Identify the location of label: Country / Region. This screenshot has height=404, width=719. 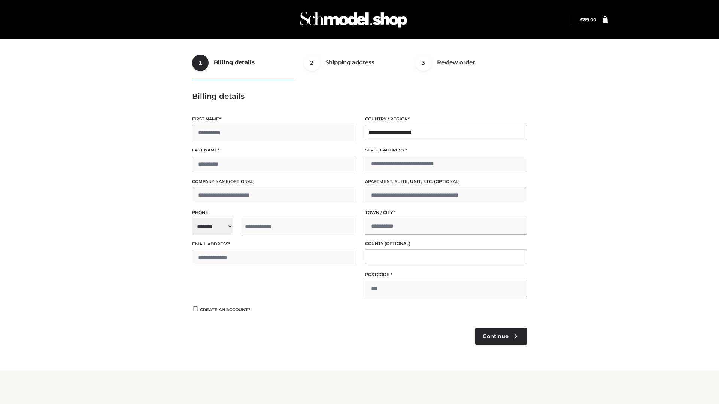
(446, 119).